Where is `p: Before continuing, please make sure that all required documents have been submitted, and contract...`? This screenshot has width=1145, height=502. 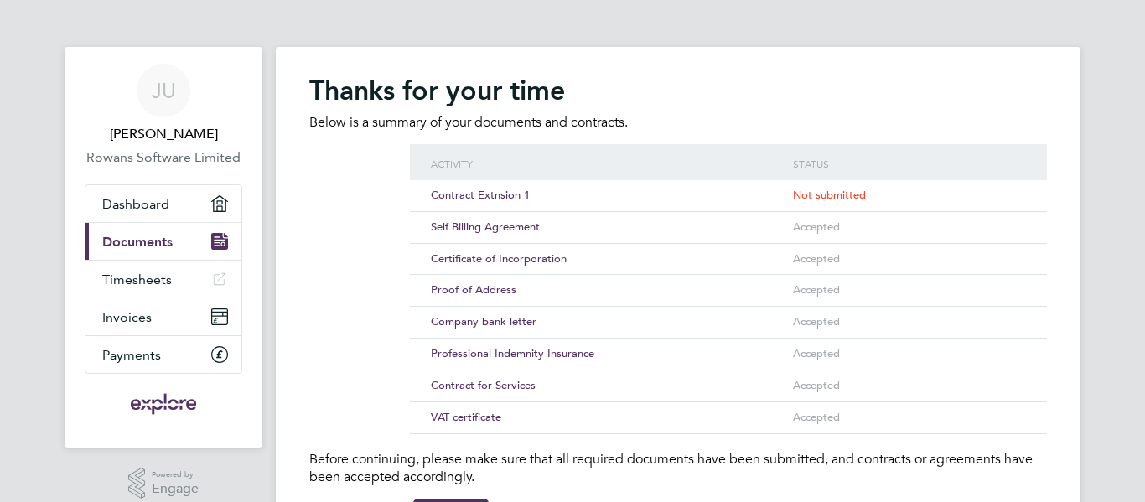 p: Before continuing, please make sure that all required documents have been submitted, and contract... is located at coordinates (678, 468).